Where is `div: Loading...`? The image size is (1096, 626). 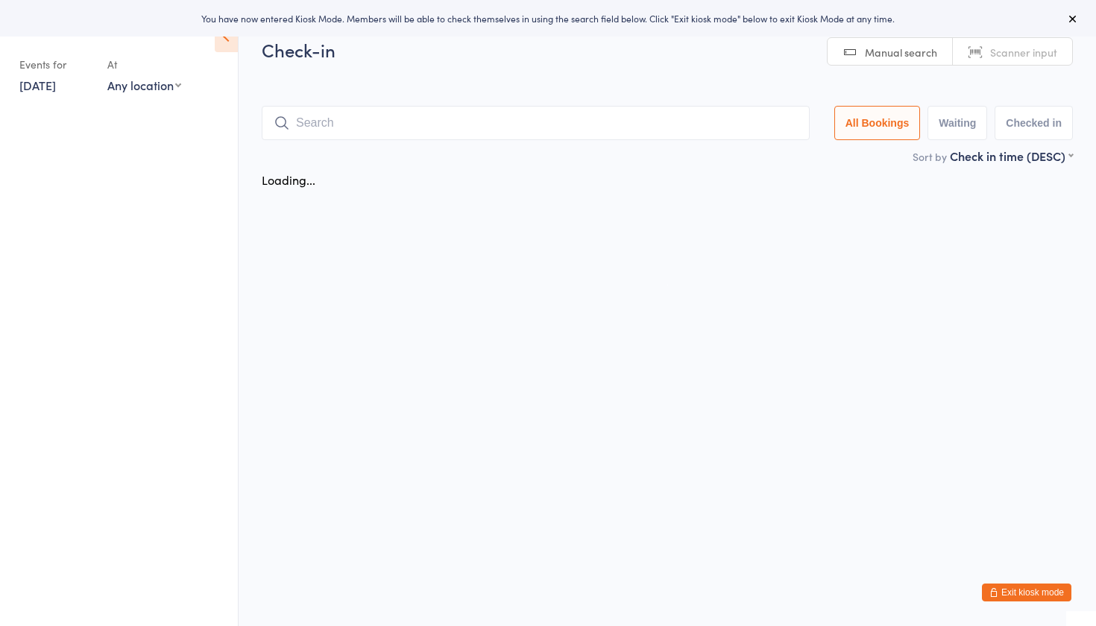 div: Loading... is located at coordinates (289, 180).